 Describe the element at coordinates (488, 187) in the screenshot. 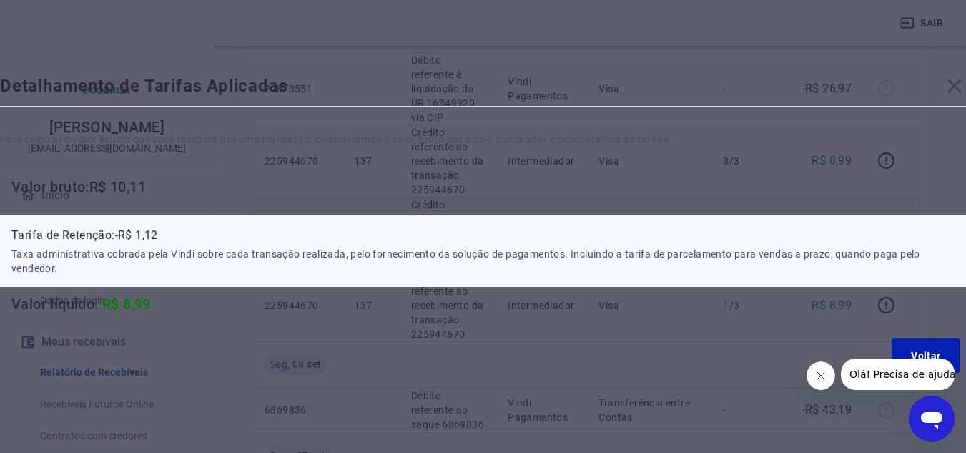

I see `h6: Valor bruto: R$ 10,11` at that location.